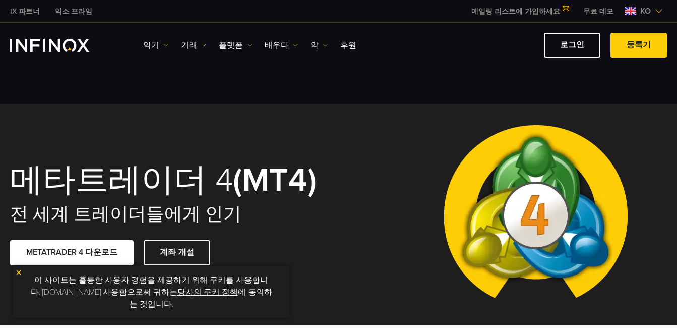  Describe the element at coordinates (231, 45) in the screenshot. I see `font: 플랫폼` at that location.